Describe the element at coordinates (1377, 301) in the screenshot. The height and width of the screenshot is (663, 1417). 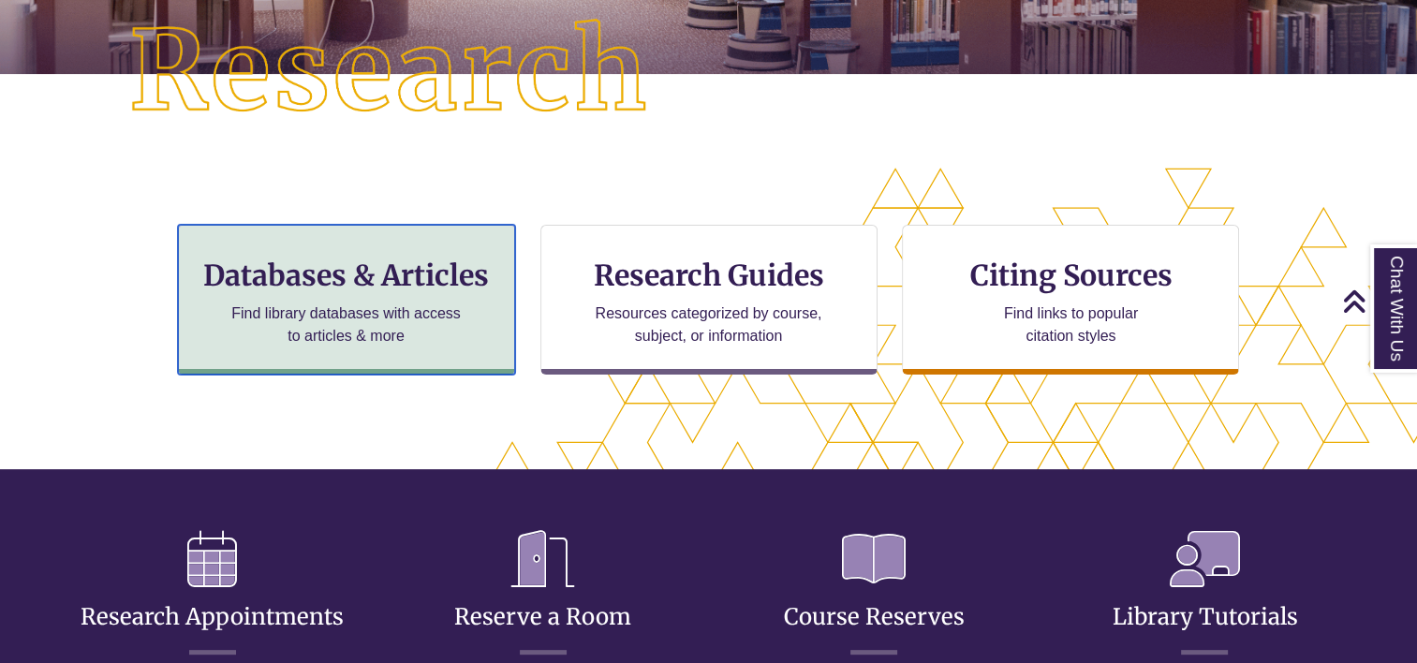
I see `a: Back to Top` at that location.